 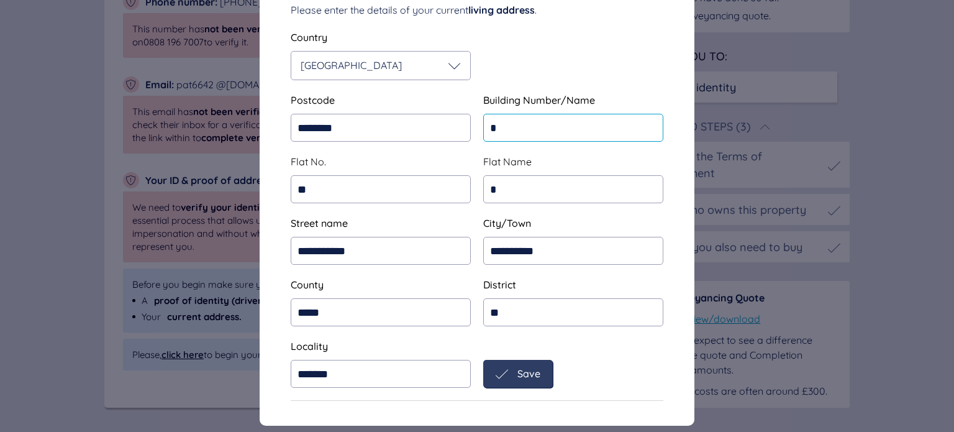 What do you see at coordinates (309, 37) in the screenshot?
I see `span: Country` at bounding box center [309, 37].